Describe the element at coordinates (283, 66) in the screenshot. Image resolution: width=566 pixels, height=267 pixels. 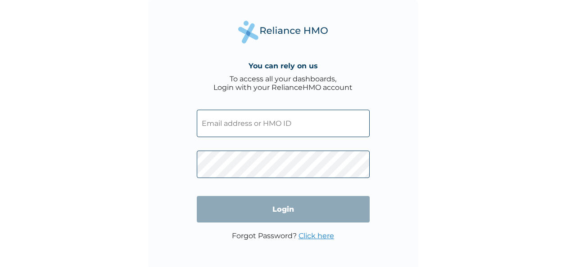
I see `h4: You can rely on us` at that location.